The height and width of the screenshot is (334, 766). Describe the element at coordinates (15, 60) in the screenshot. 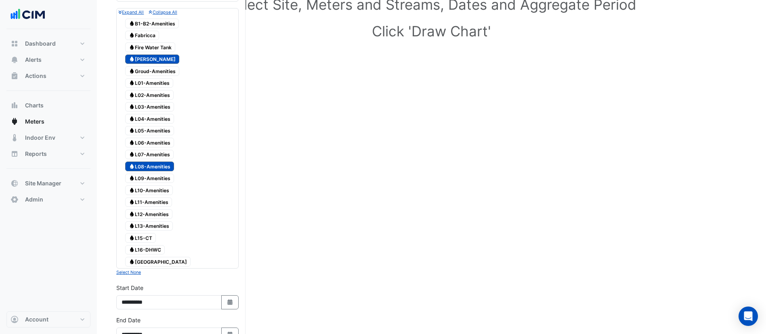

I see `app-icon: Alerts` at that location.